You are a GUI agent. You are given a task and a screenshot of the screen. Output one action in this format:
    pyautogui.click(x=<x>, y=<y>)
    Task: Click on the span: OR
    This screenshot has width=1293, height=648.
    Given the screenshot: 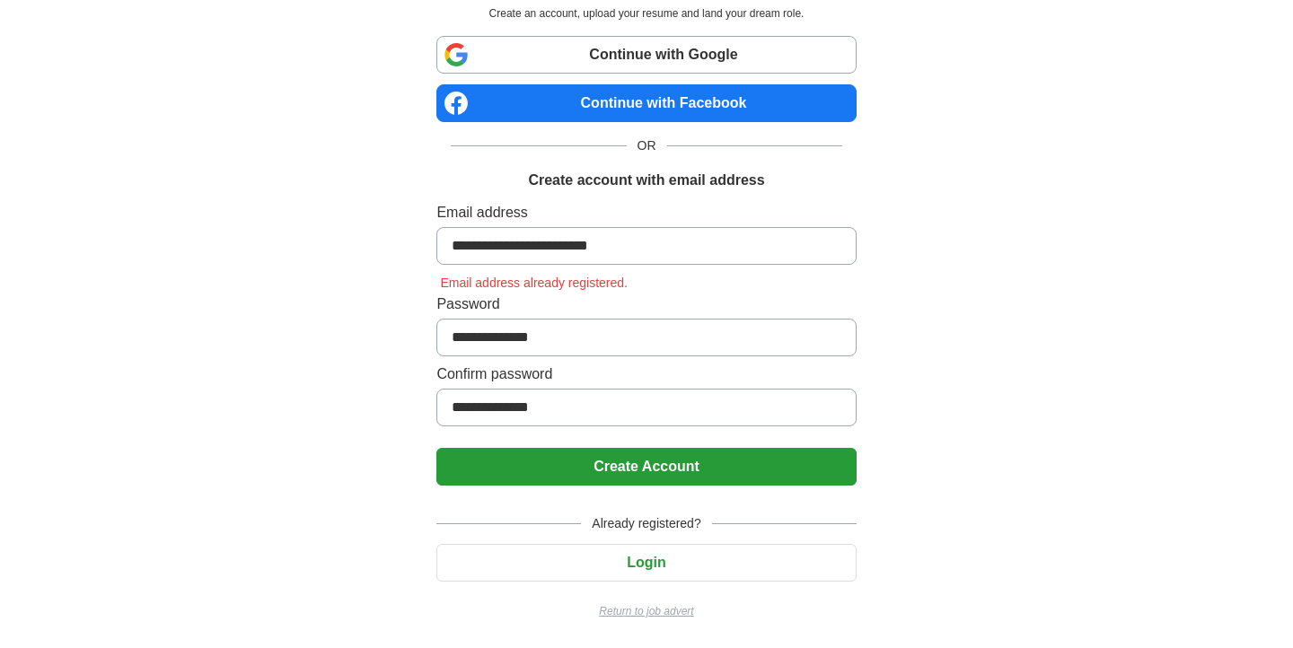 What is the action you would take?
    pyautogui.click(x=647, y=145)
    